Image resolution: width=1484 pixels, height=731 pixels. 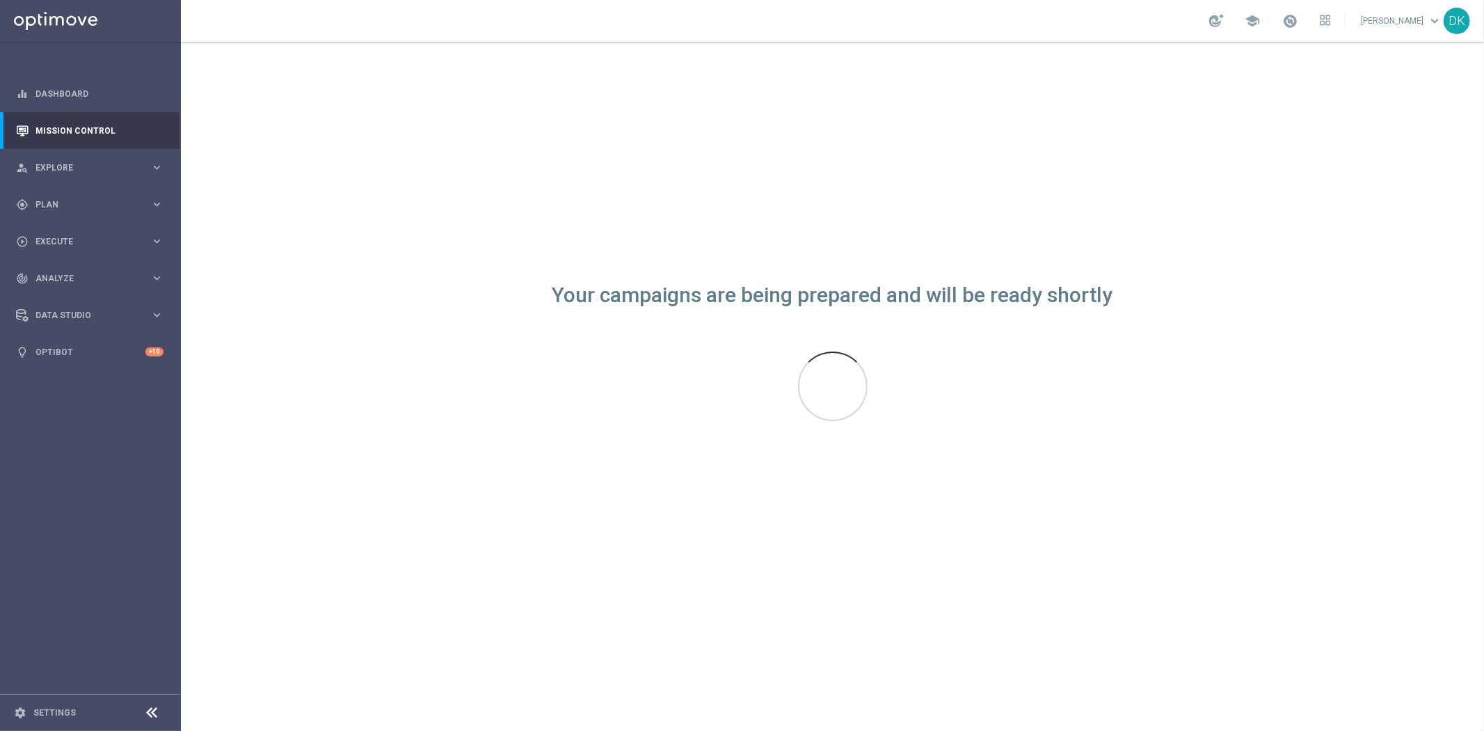 What do you see at coordinates (833, 295) in the screenshot?
I see `div: Your campaigns are being prepared and will be ready shortly` at bounding box center [833, 295].